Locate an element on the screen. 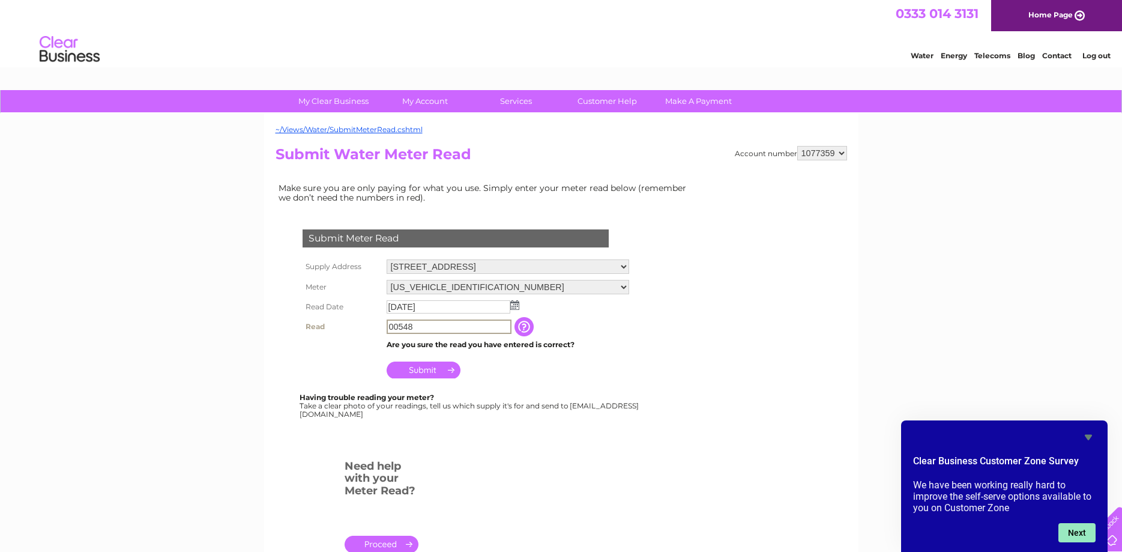 This screenshot has width=1122, height=552. a: My Account is located at coordinates (424, 101).